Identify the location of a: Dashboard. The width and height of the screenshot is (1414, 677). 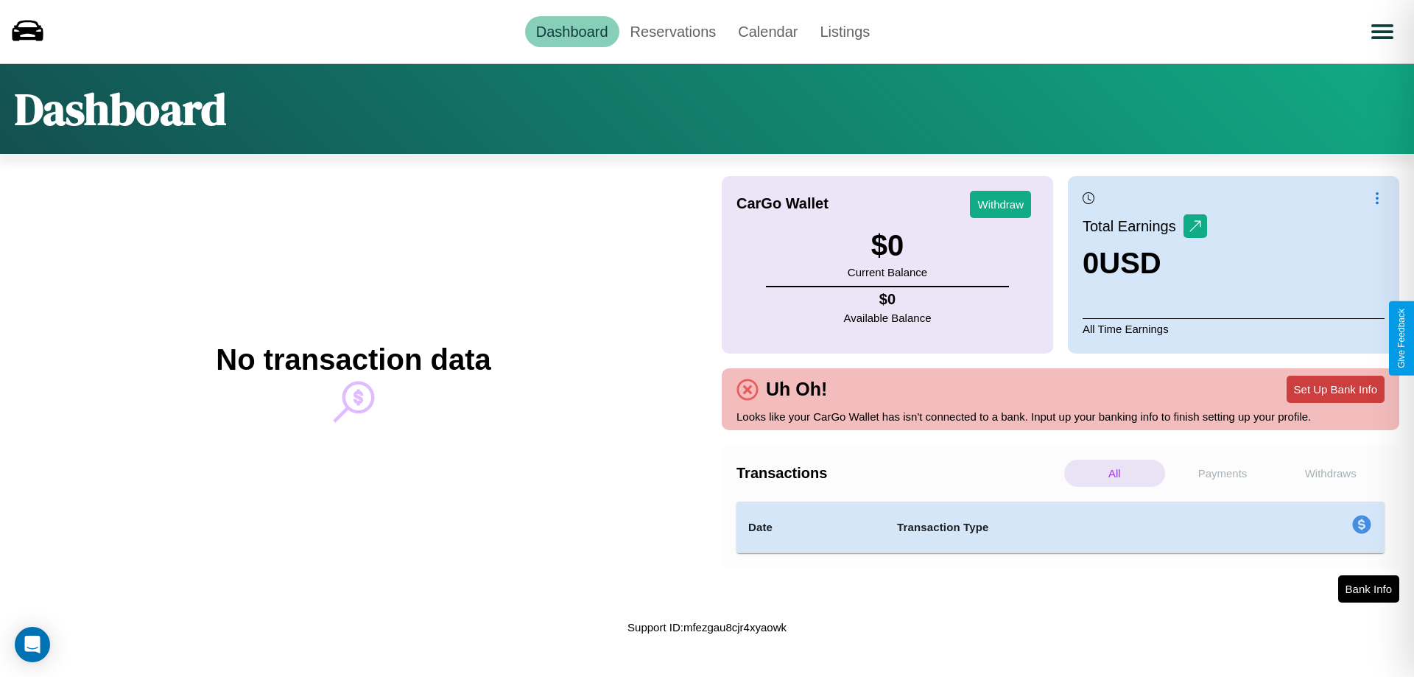
(572, 32).